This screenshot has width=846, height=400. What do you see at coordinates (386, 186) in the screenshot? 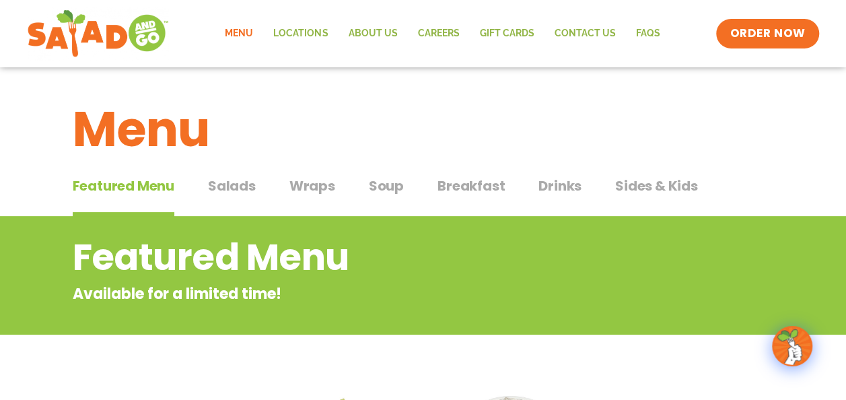
I see `span: Soup` at bounding box center [386, 186].